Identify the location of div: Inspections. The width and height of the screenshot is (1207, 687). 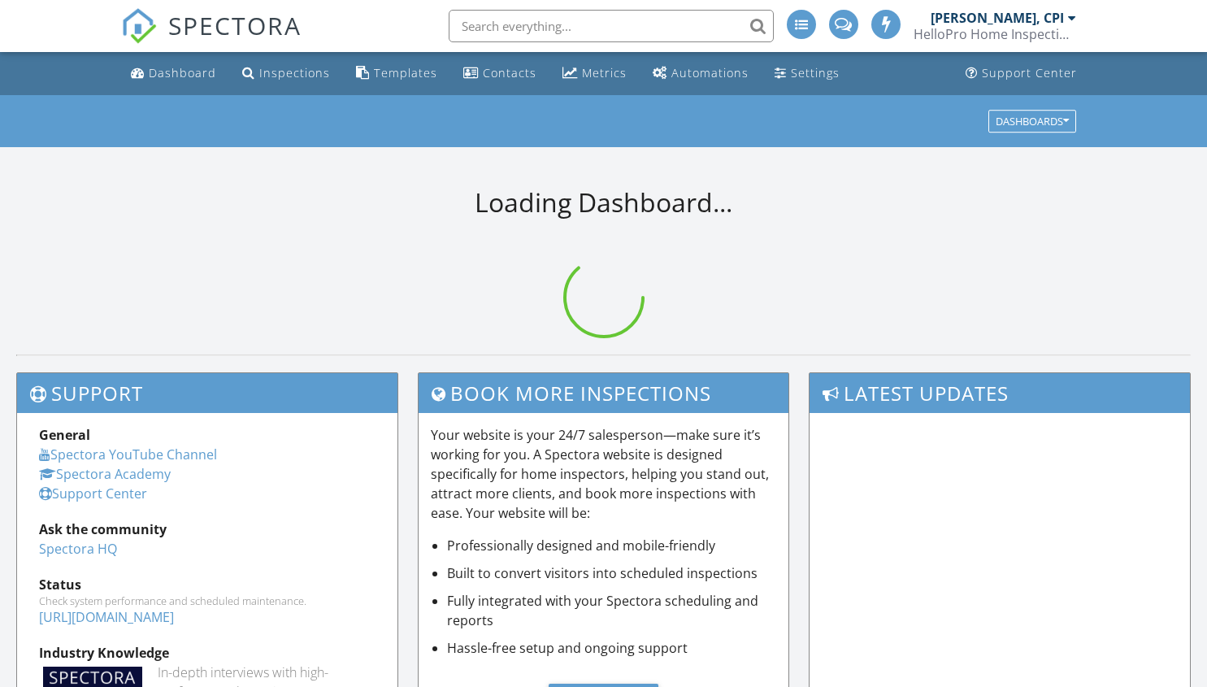
(294, 72).